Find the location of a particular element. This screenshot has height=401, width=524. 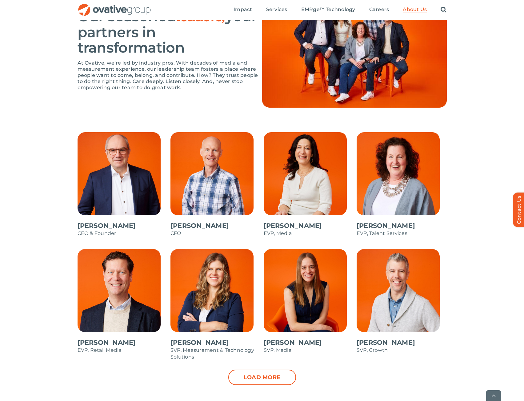

a: Services is located at coordinates (277, 10).